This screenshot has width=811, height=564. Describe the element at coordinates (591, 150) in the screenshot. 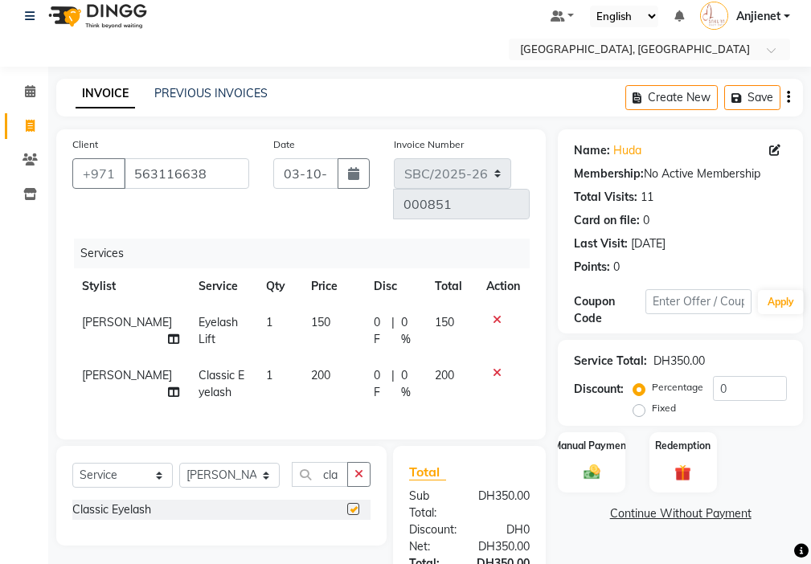

I see `div: Name:` at that location.